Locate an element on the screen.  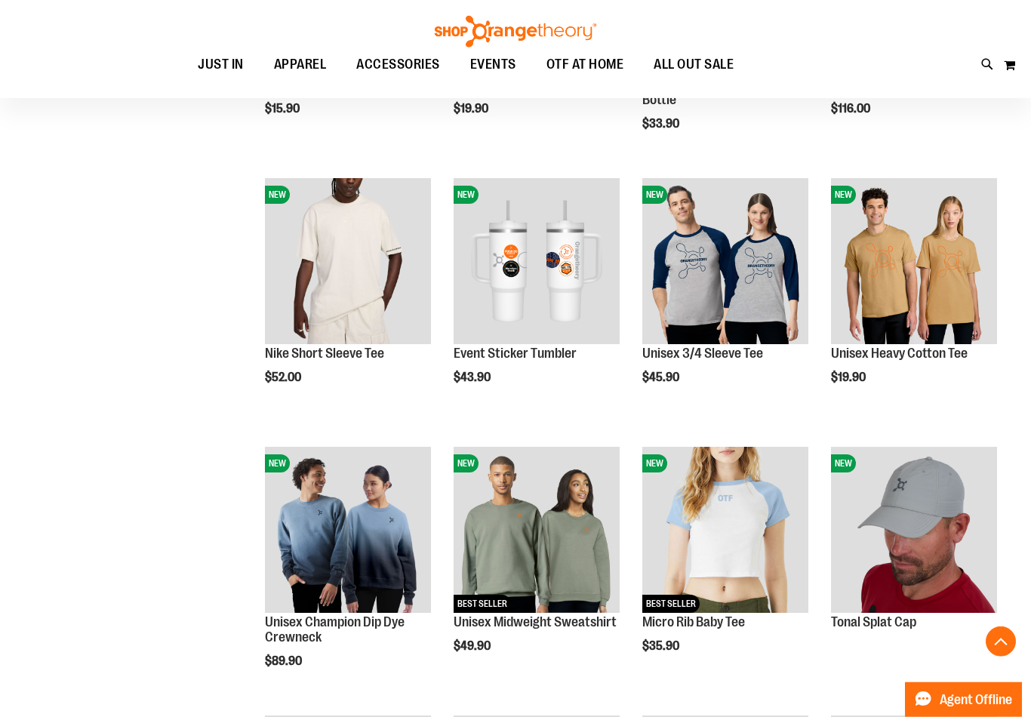
img: Shop Orangetheory is located at coordinates (515, 32).